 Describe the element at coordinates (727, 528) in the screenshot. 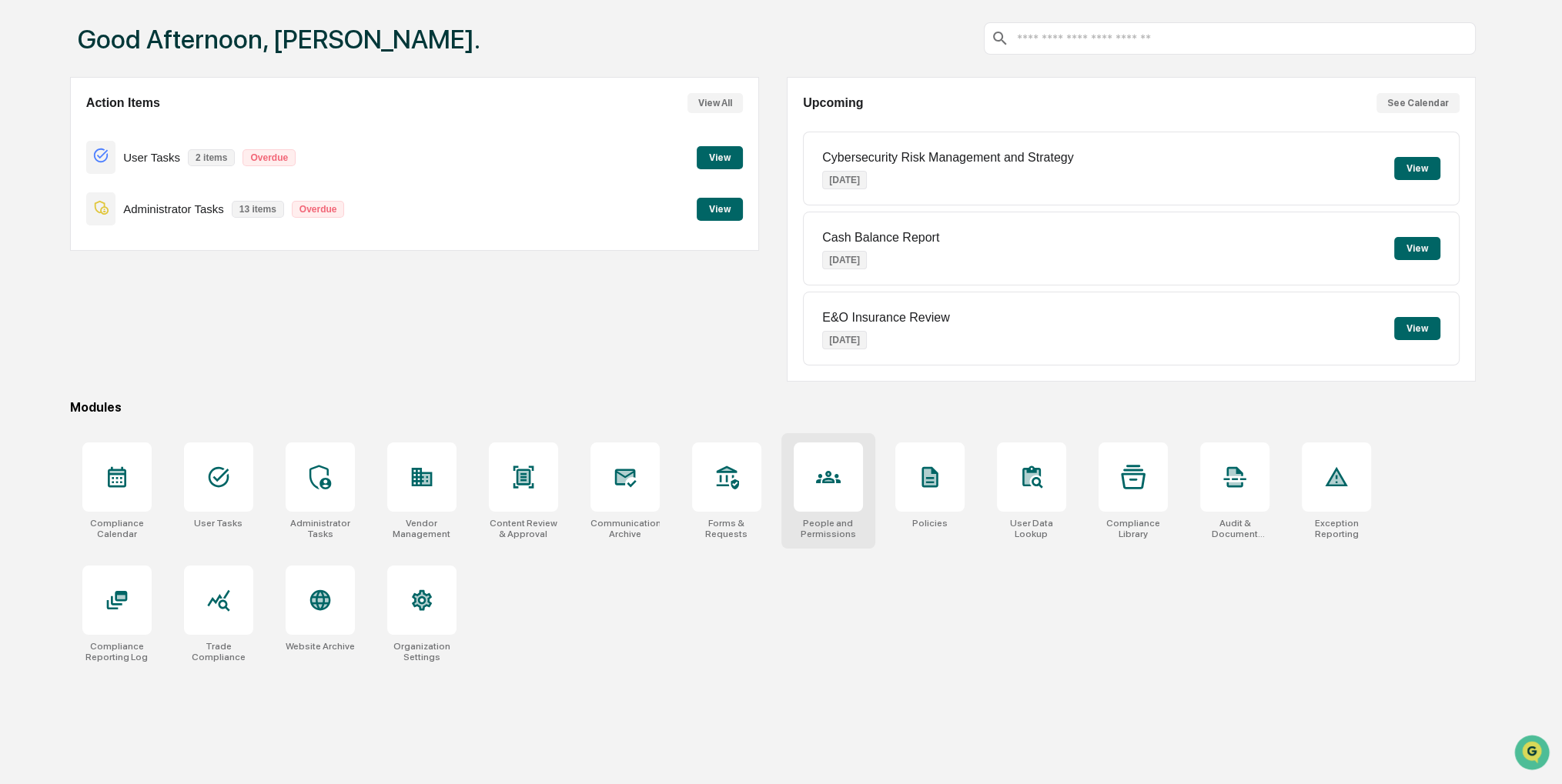

I see `div: Forms & Requests` at that location.